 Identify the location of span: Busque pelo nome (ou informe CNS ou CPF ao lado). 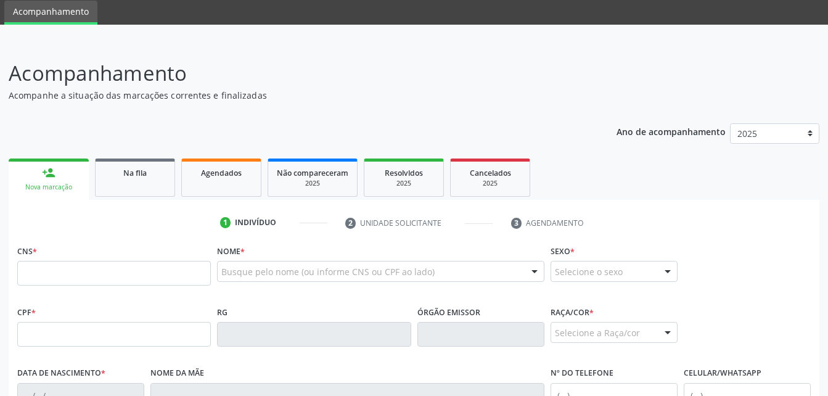
(328, 271).